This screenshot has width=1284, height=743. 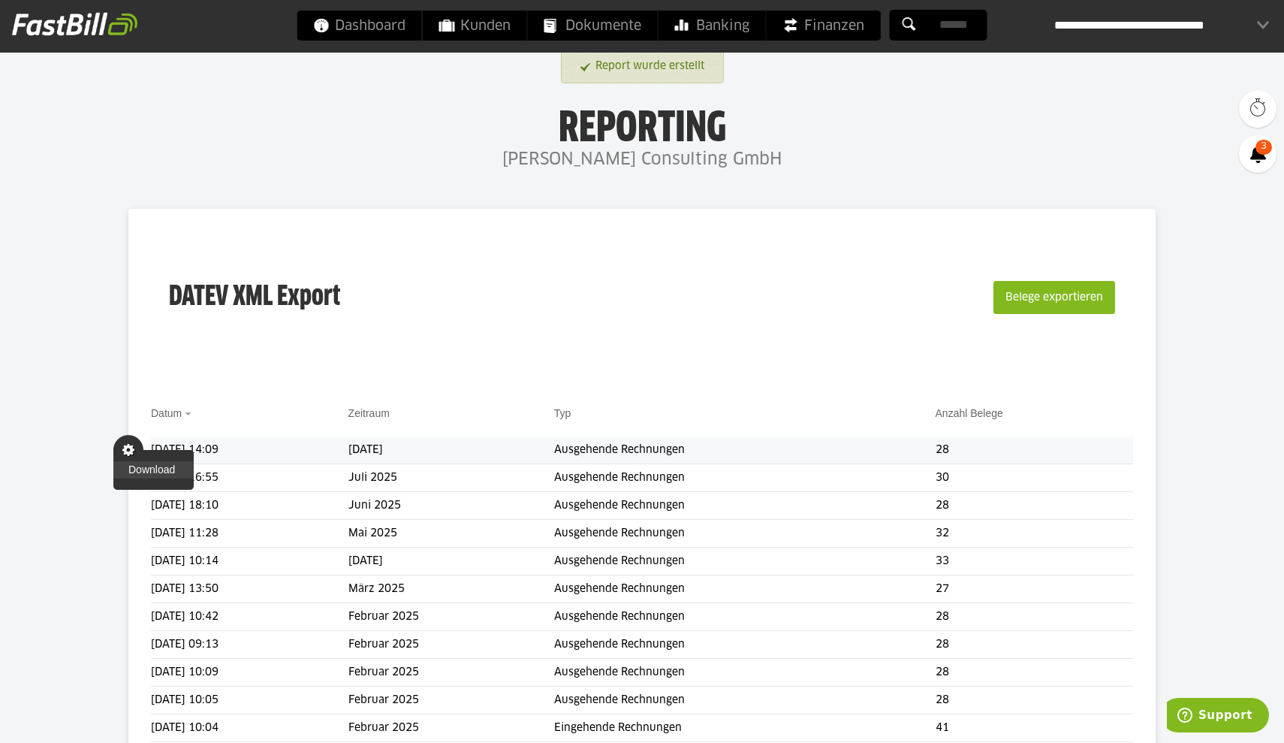 What do you see at coordinates (153, 469) in the screenshot?
I see `a: Download` at bounding box center [153, 469].